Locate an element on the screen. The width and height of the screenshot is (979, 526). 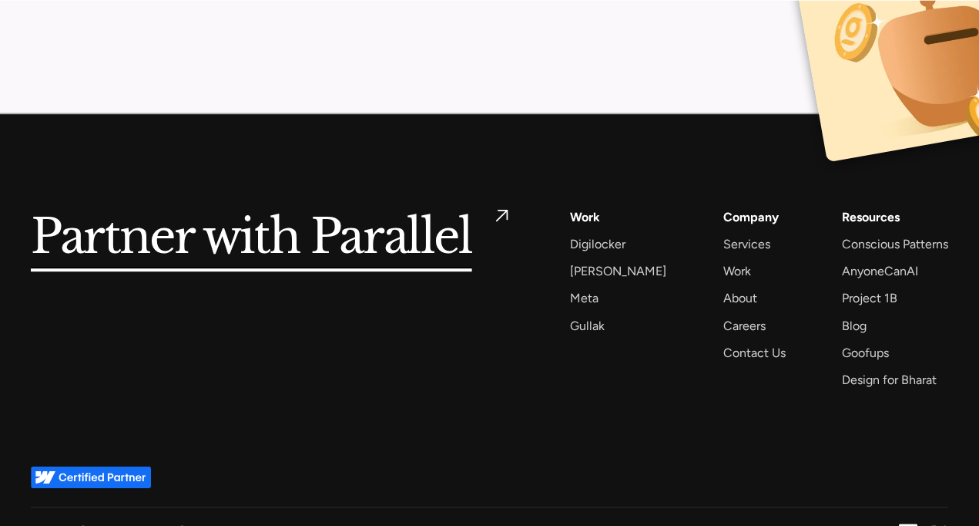
div: Design for Bharat is located at coordinates (889, 379).